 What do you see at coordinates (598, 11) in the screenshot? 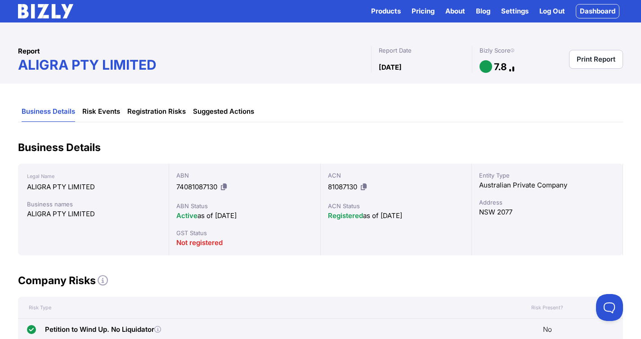
I see `a: Dashboard` at bounding box center [598, 11].